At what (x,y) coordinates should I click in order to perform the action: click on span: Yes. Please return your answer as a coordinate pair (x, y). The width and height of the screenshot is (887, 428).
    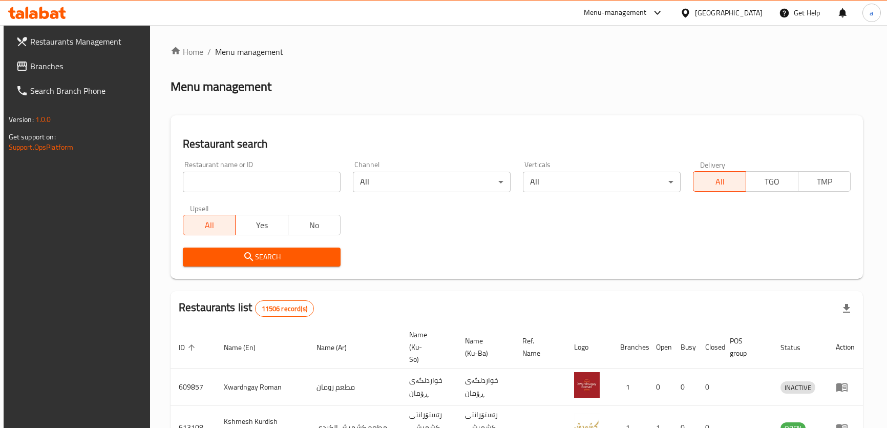
    Looking at the image, I should click on (262, 225).